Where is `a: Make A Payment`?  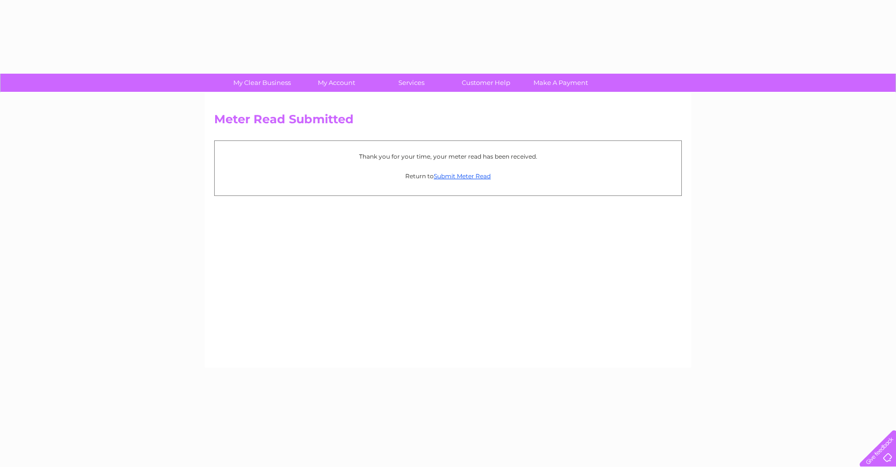 a: Make A Payment is located at coordinates (561, 83).